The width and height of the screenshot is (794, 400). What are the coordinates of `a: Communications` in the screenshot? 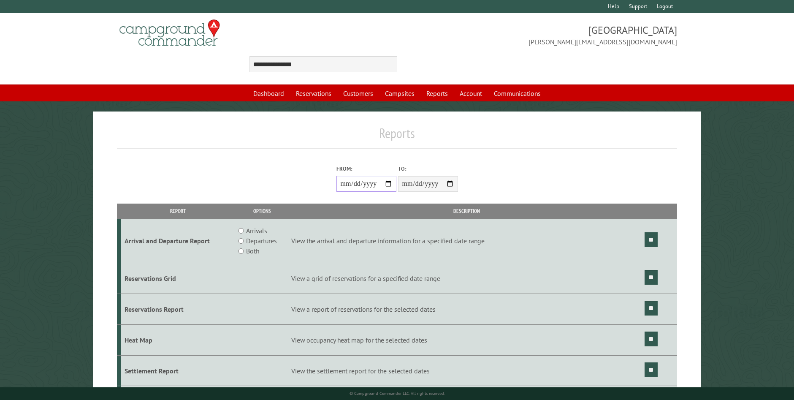 It's located at (517, 93).